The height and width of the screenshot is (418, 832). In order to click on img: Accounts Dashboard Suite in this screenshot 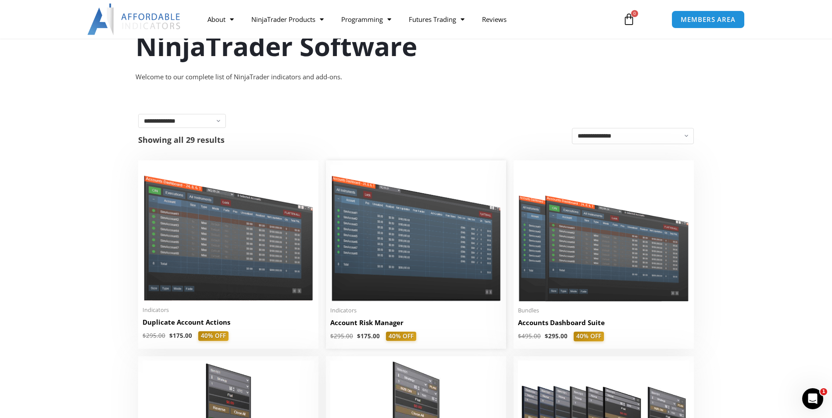, I will do `click(603, 233)`.